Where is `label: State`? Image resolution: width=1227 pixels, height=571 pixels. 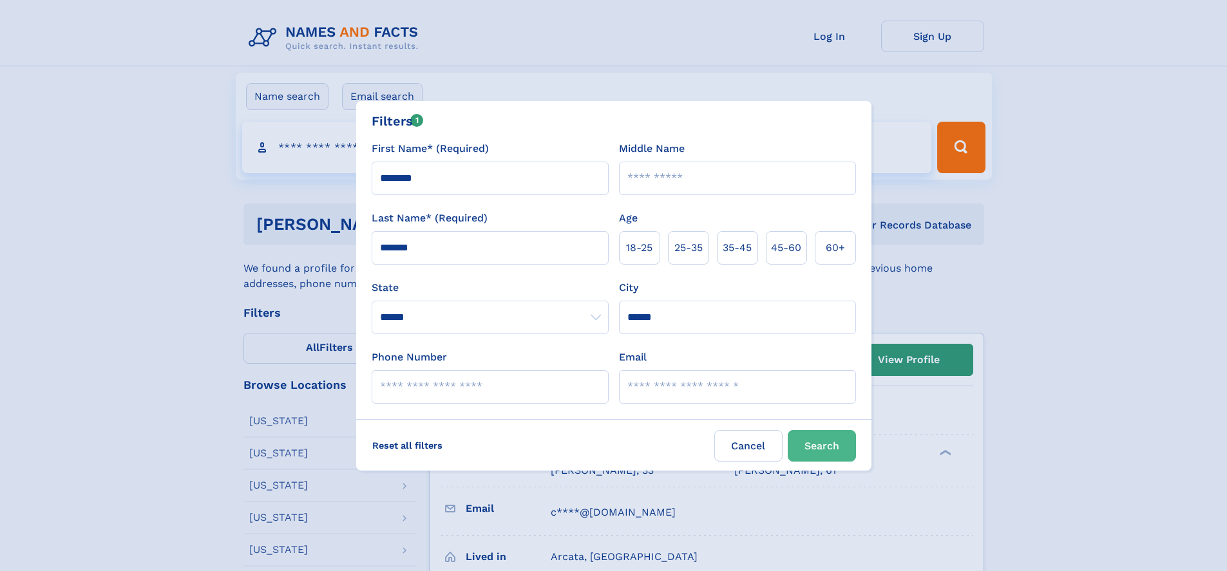
label: State is located at coordinates (490, 288).